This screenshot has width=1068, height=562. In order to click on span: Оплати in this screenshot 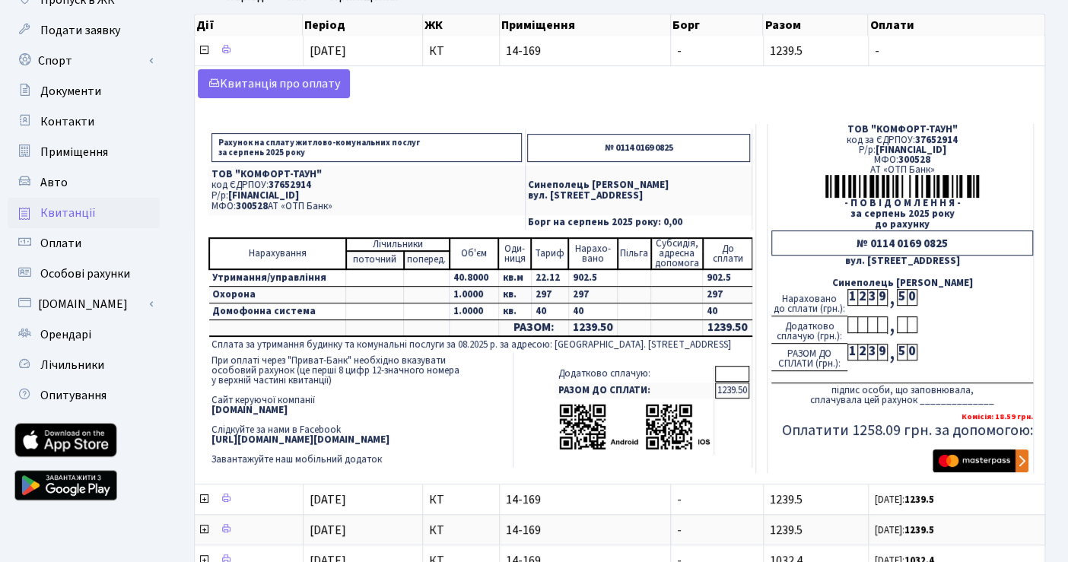, I will do `click(61, 243)`.